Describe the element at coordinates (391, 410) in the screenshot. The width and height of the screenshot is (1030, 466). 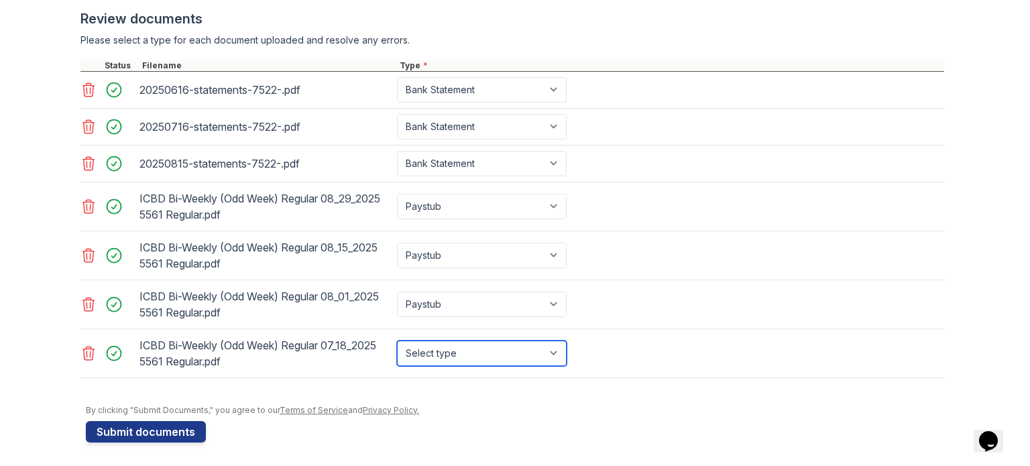
I see `a: Privacy Policy.` at that location.